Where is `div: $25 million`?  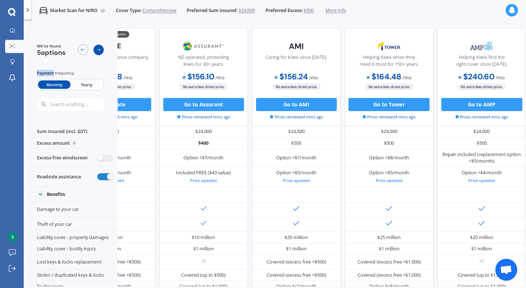
div: $25 million is located at coordinates (389, 238).